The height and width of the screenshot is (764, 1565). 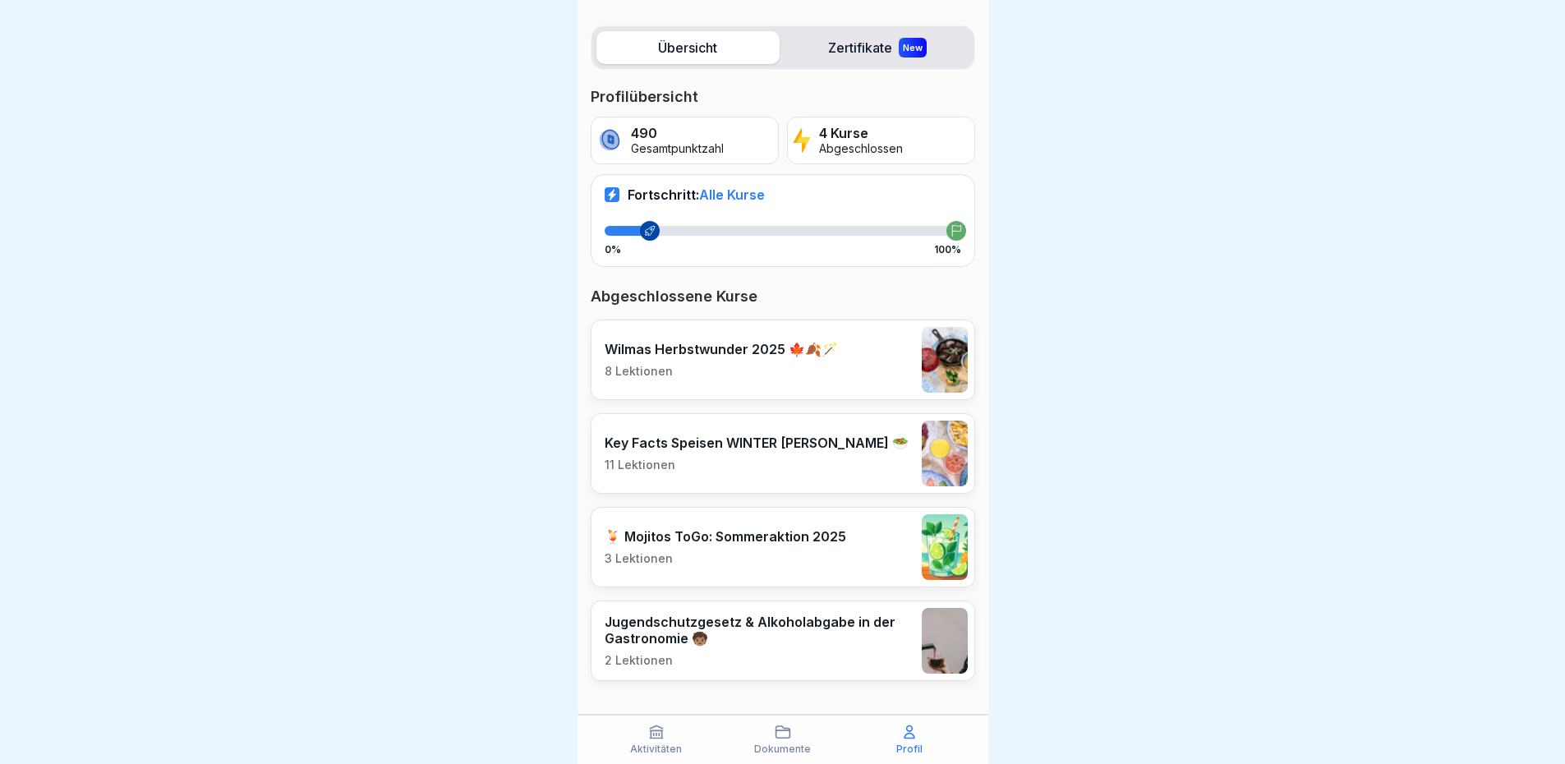 What do you see at coordinates (783, 641) in the screenshot?
I see `a: Jugendschutzgesetz & Alkoholabgabe in der Gastronomie 🧒🏽2 Lektionen` at bounding box center [783, 641].